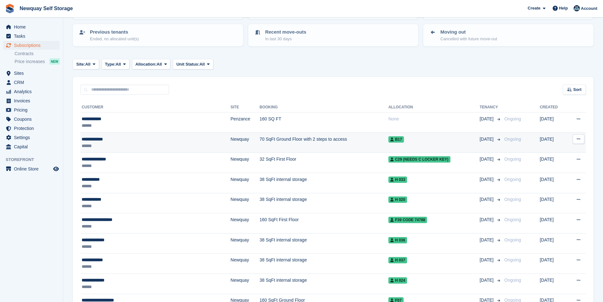  Describe the element at coordinates (110, 64) in the screenshot. I see `span: Type:` at that location.